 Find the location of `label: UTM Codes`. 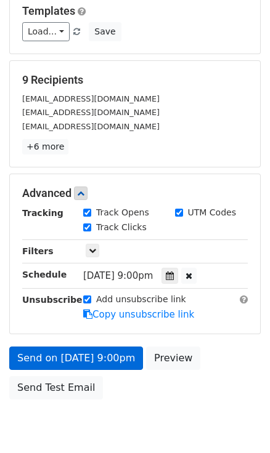

label: UTM Codes is located at coordinates (212, 212).